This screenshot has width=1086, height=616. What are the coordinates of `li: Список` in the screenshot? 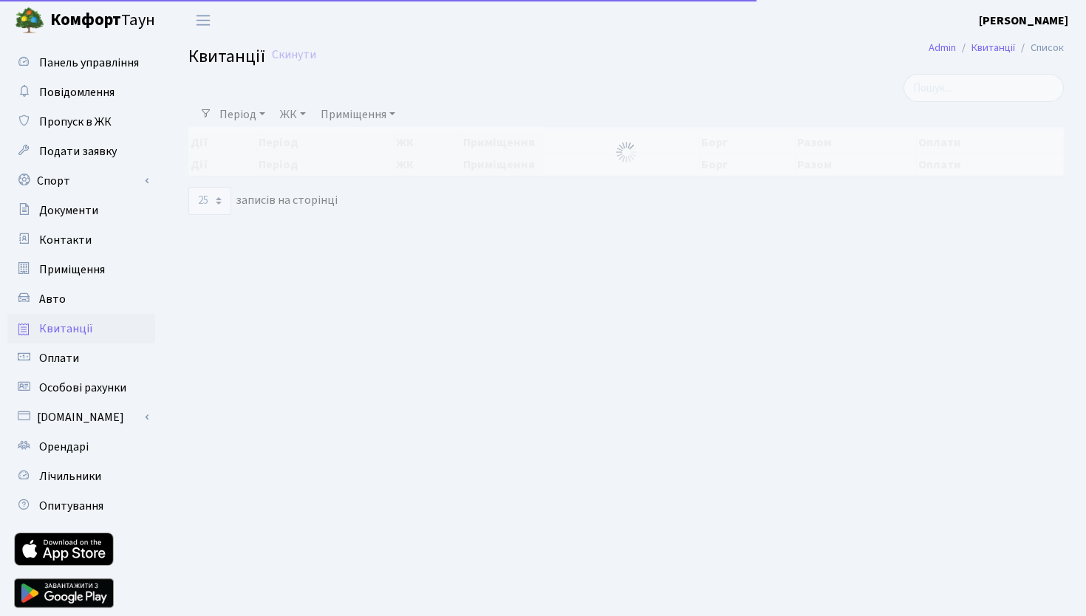 It's located at (1040, 48).